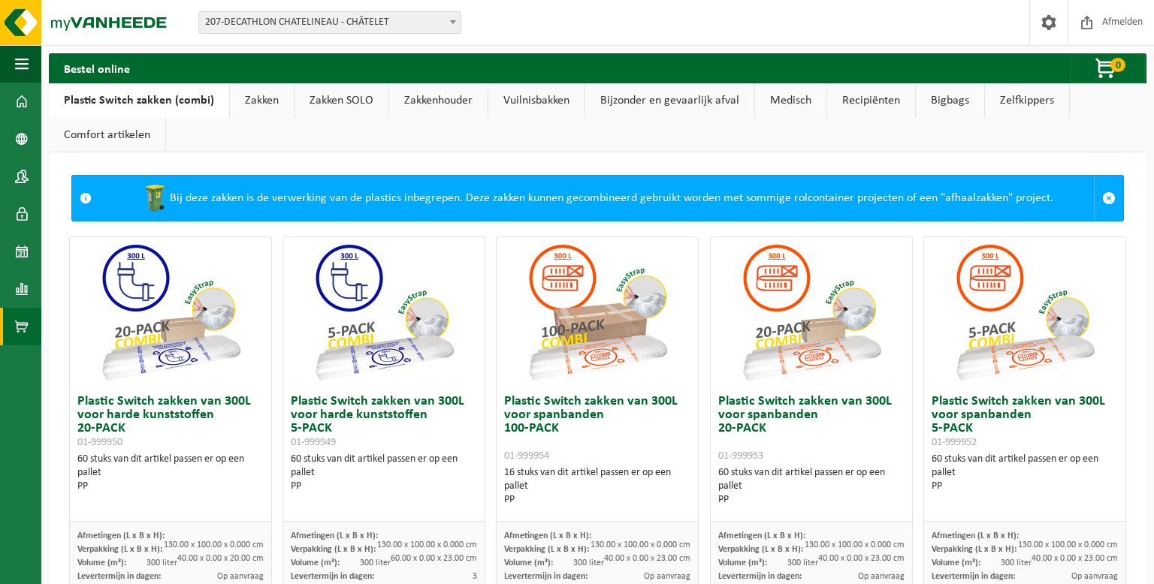 The width and height of the screenshot is (1154, 584). Describe the element at coordinates (1024, 422) in the screenshot. I see `h3: Plastic Switch zakken van 300L voor spanbanden 5-PACK` at that location.